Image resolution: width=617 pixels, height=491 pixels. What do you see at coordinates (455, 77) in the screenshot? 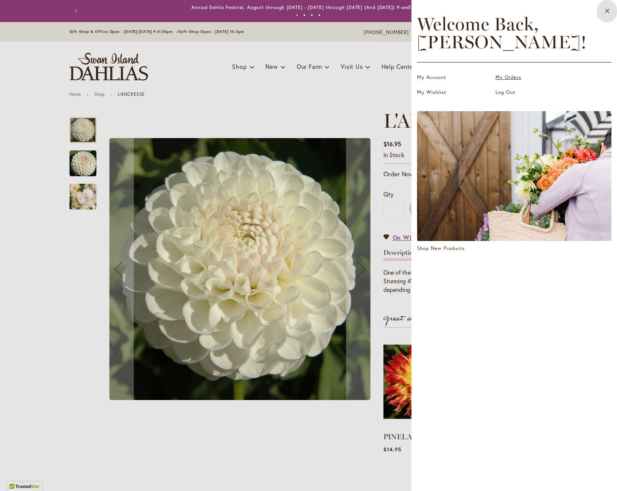
I see `a: My Account` at bounding box center [455, 77].